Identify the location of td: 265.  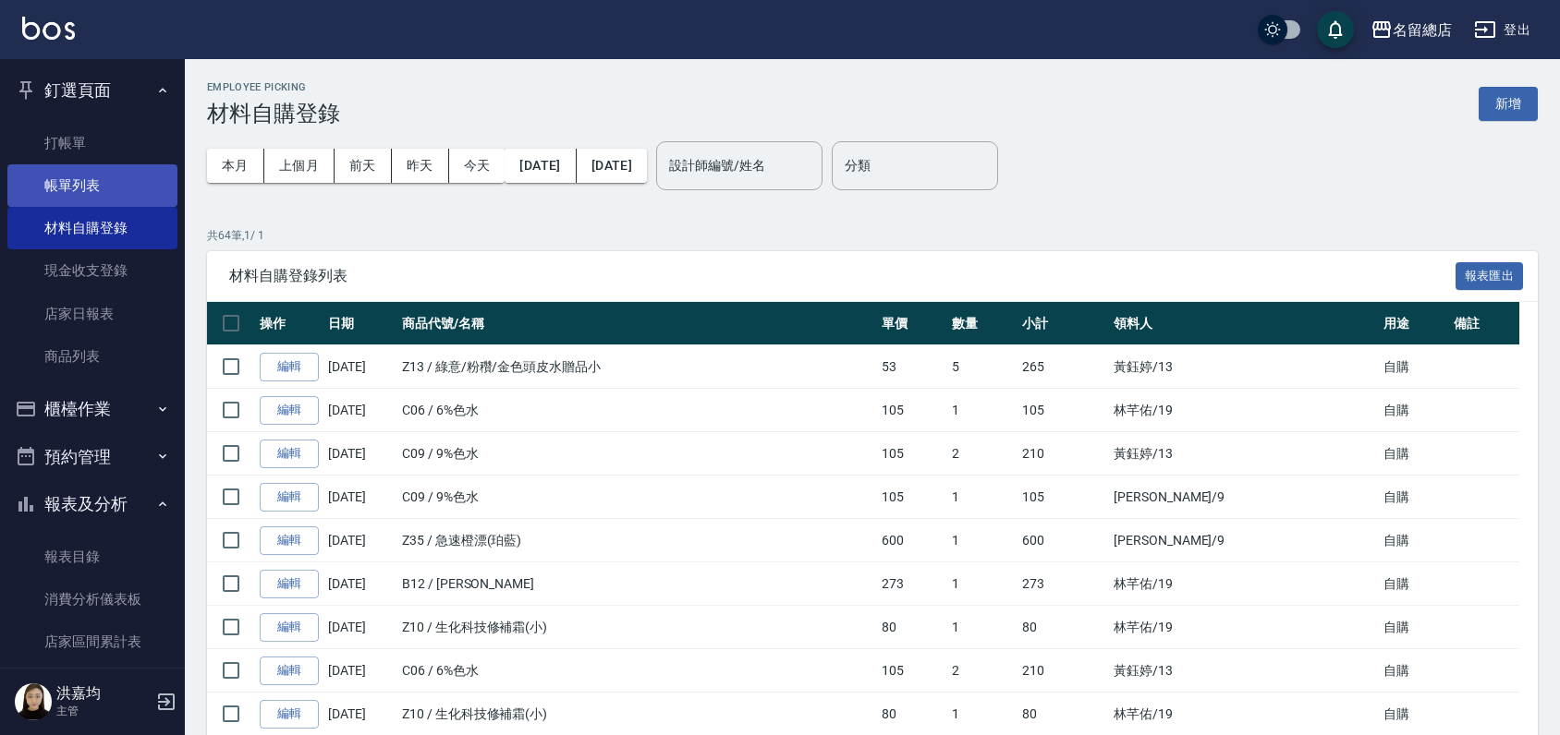
(1063, 367).